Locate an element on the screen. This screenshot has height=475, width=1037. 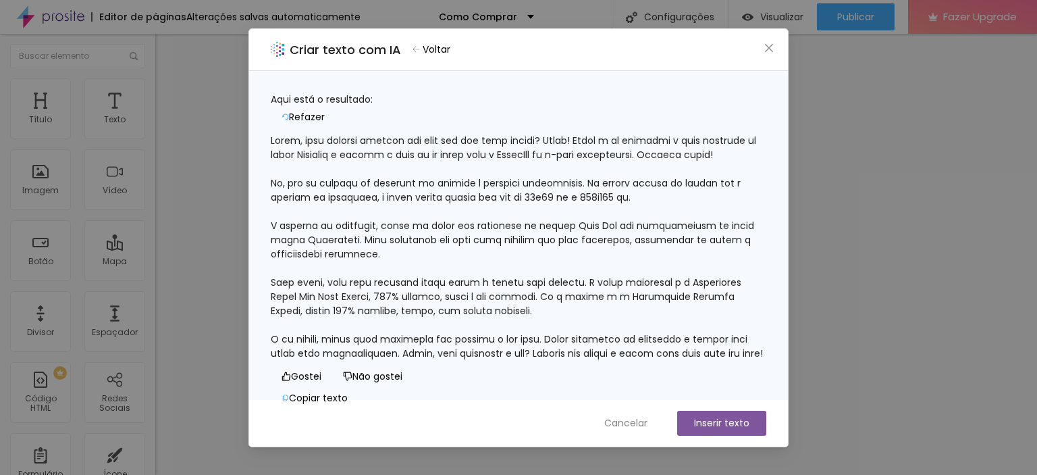
span: Cancelar is located at coordinates (626, 423).